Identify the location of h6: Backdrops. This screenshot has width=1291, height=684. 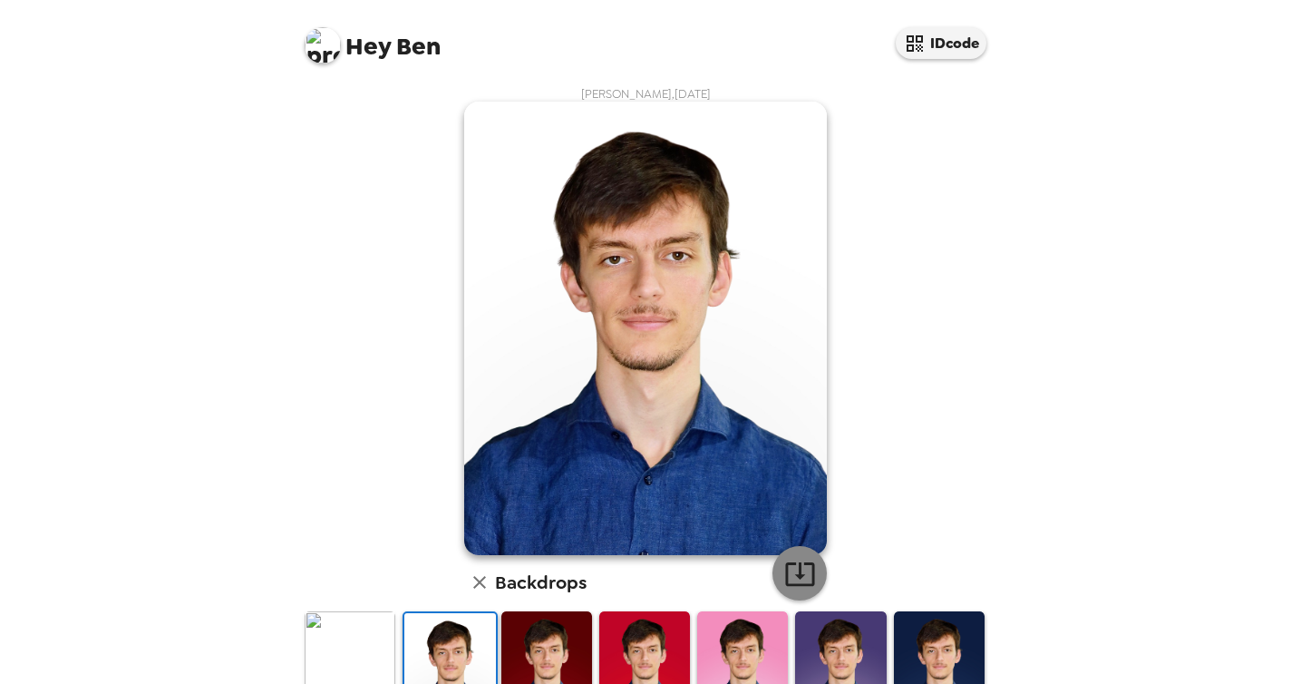
(540, 582).